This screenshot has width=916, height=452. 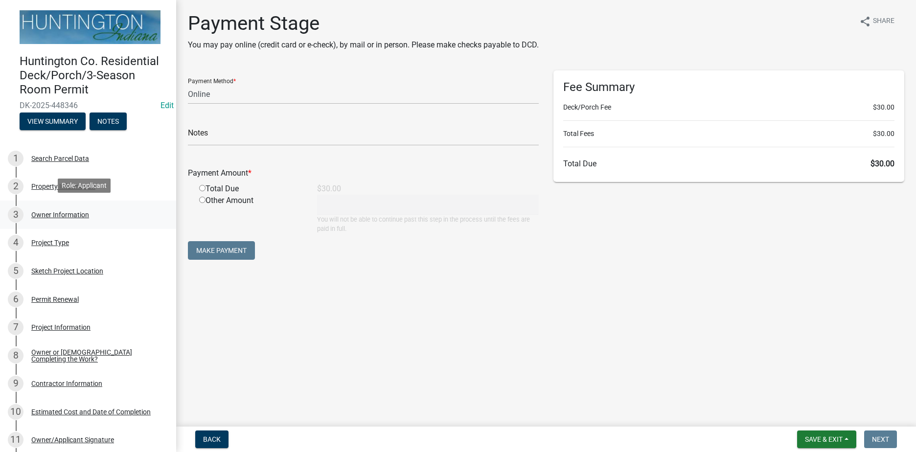 I want to click on h4: Huntington Co. Residential Deck/Porch/3-Season Room Permit, so click(x=94, y=75).